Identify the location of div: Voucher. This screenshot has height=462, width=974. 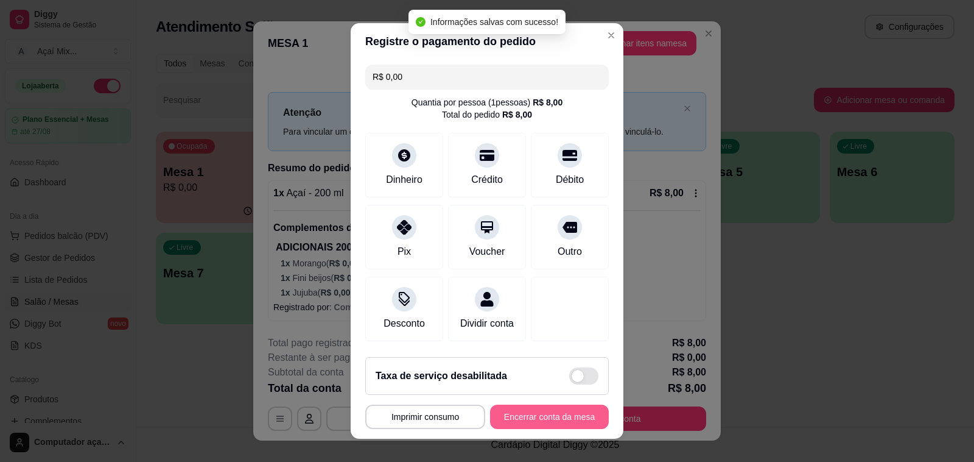
(487, 251).